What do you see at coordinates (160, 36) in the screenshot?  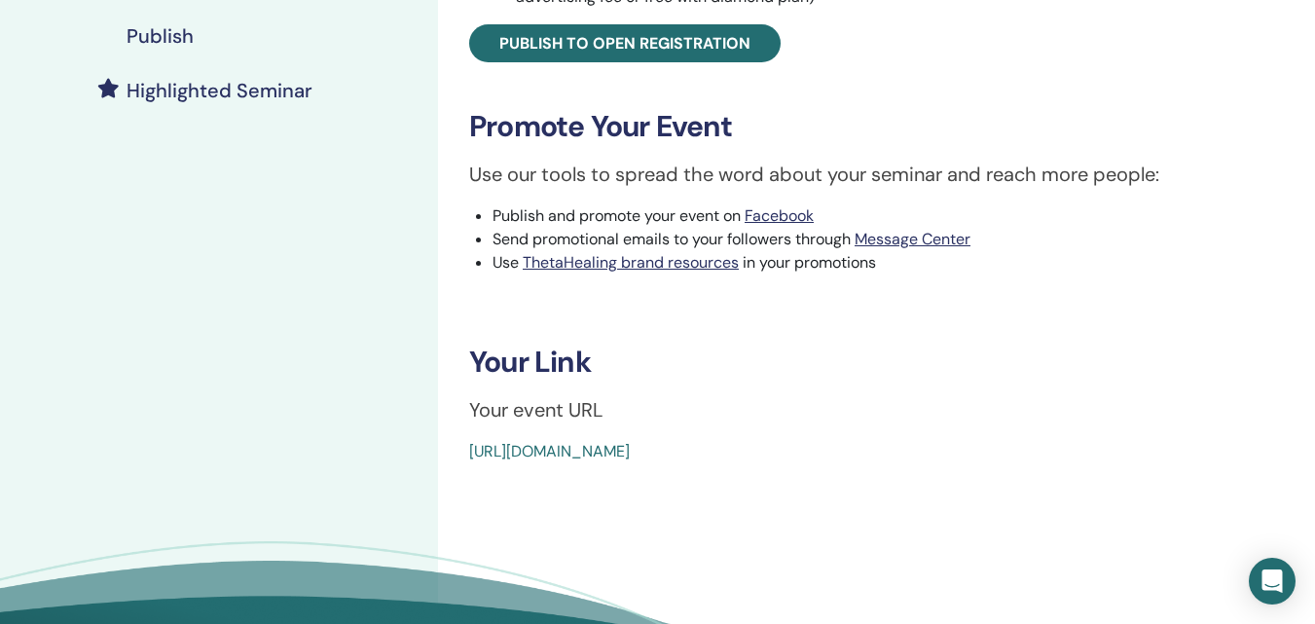 I see `h4: Publish` at bounding box center [160, 36].